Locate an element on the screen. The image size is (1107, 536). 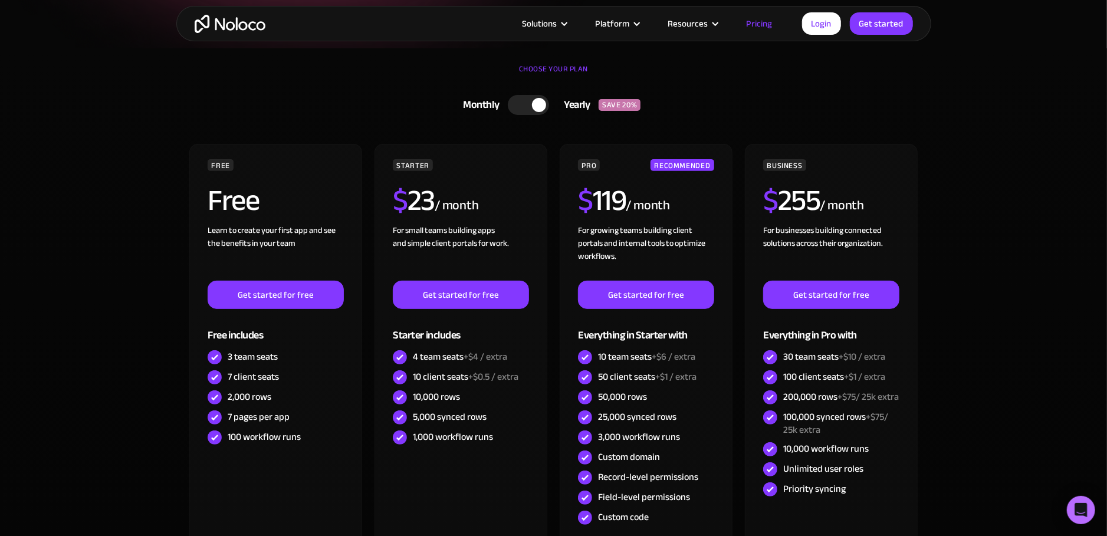
div: Monthly is located at coordinates (478, 105).